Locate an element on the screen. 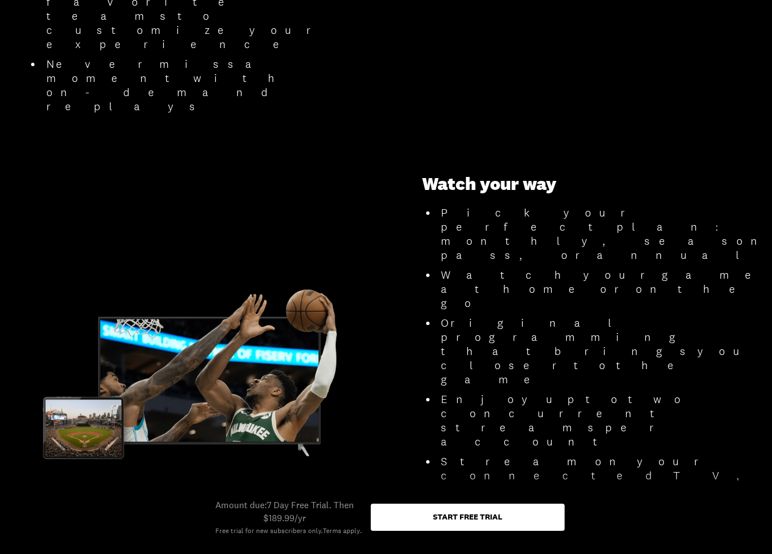 Image resolution: width=772 pixels, height=554 pixels. img: Promotional Image is located at coordinates (198, 376).